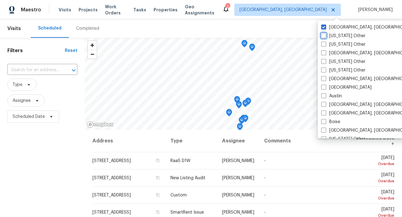 This screenshot has height=217, width=402. What do you see at coordinates (92, 54) in the screenshot?
I see `button: Zoom out` at bounding box center [92, 54].